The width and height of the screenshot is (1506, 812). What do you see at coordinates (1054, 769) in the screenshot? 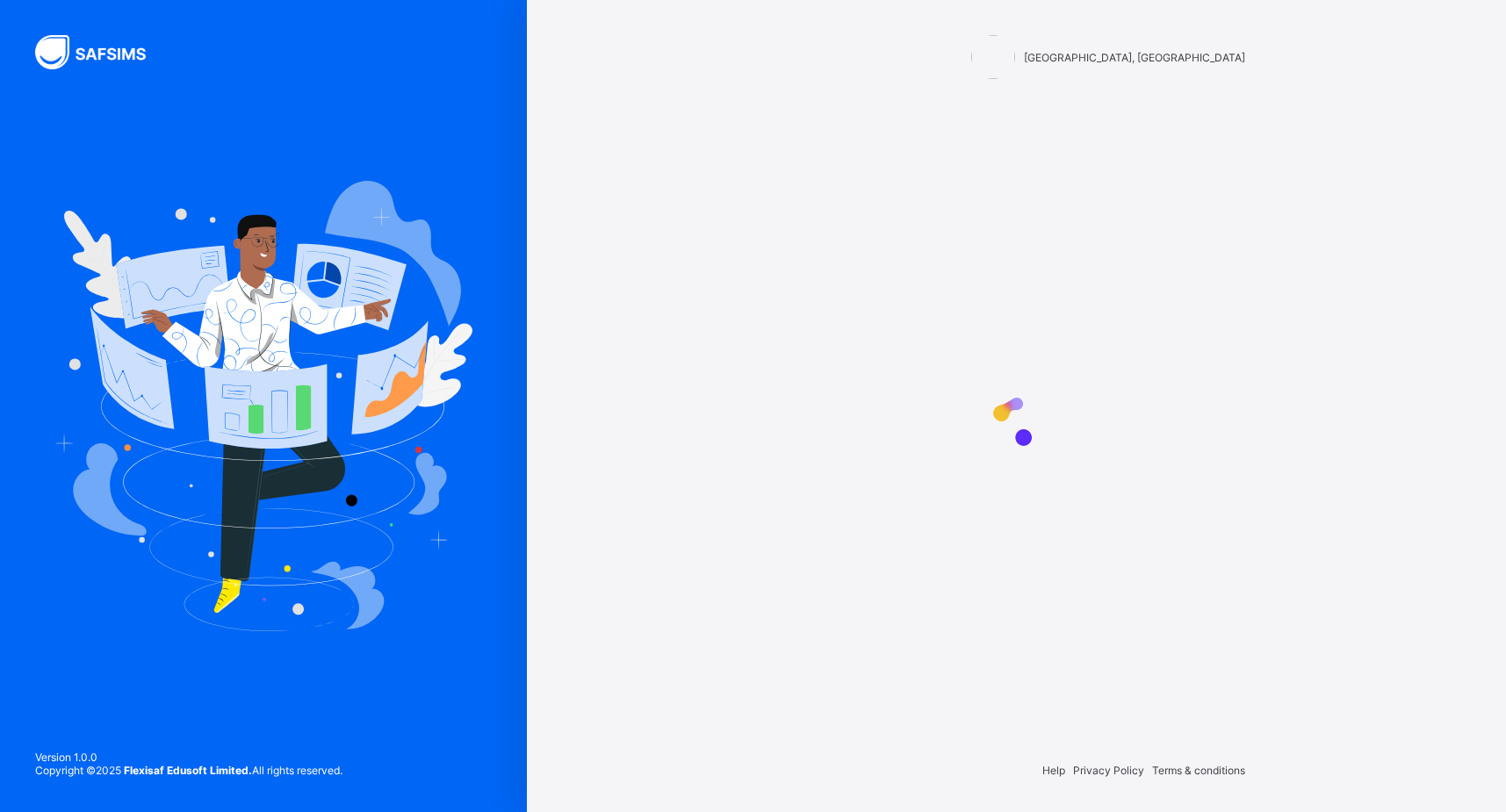
I see `span: Help` at bounding box center [1054, 769].